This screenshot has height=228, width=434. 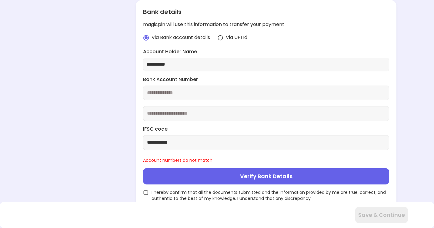 I want to click on label: IFSC code, so click(x=266, y=129).